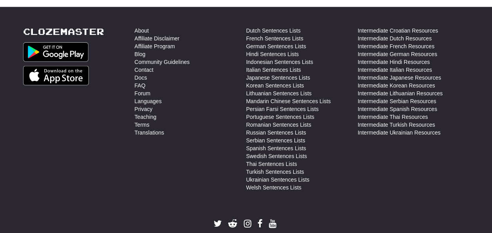 This screenshot has width=492, height=233. Describe the element at coordinates (146, 117) in the screenshot. I see `a: Teaching` at that location.